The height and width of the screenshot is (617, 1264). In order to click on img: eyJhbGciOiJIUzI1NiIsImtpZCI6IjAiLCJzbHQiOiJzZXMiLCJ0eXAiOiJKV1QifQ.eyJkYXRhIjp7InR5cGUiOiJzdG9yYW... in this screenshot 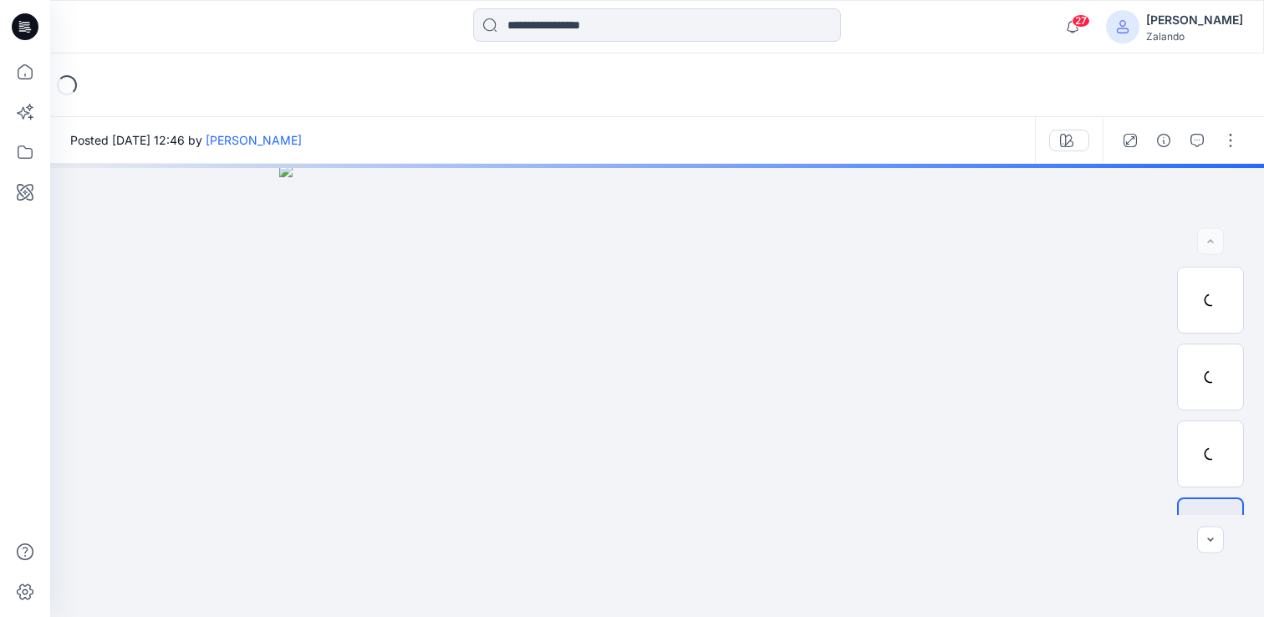, I will do `click(656, 390)`.